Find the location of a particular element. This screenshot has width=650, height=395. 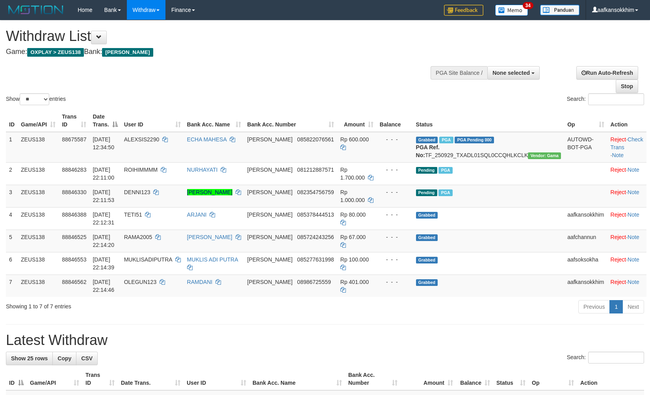

span: Marked by aafkaynarin is located at coordinates (445, 193).